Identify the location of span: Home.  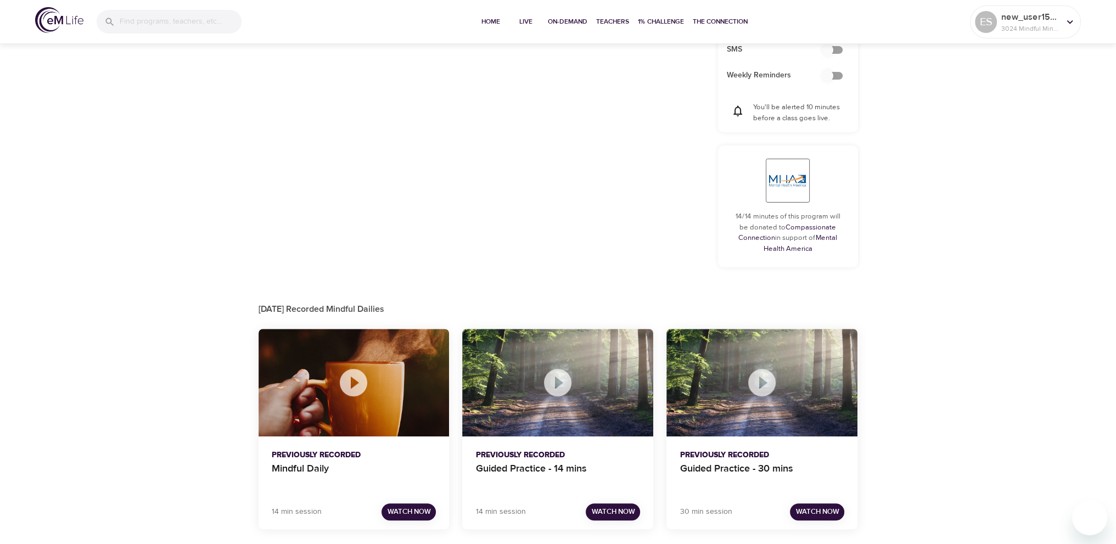
(491, 21).